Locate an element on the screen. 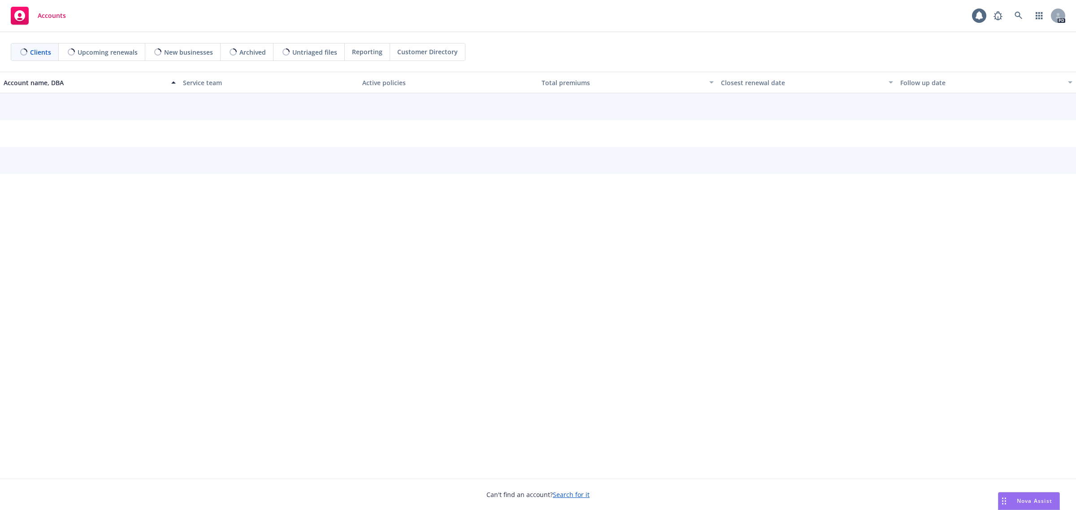 The width and height of the screenshot is (1076, 510). div: Drag to move is located at coordinates (1004, 501).